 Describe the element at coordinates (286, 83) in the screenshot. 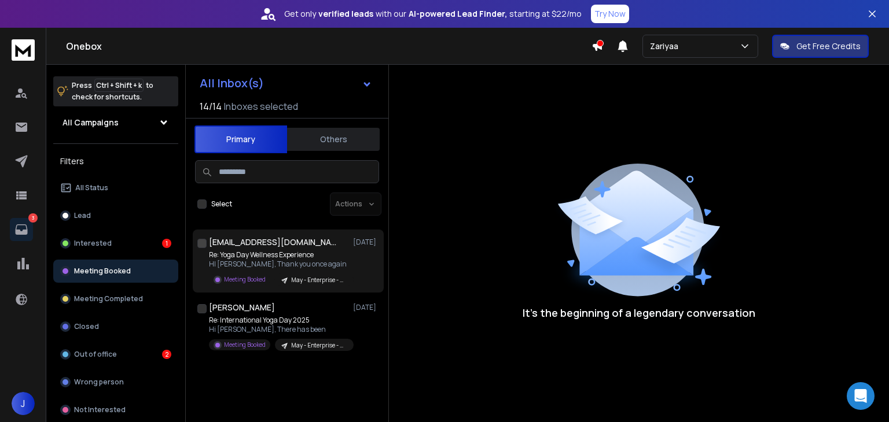

I see `button: All Inbox(s)` at that location.